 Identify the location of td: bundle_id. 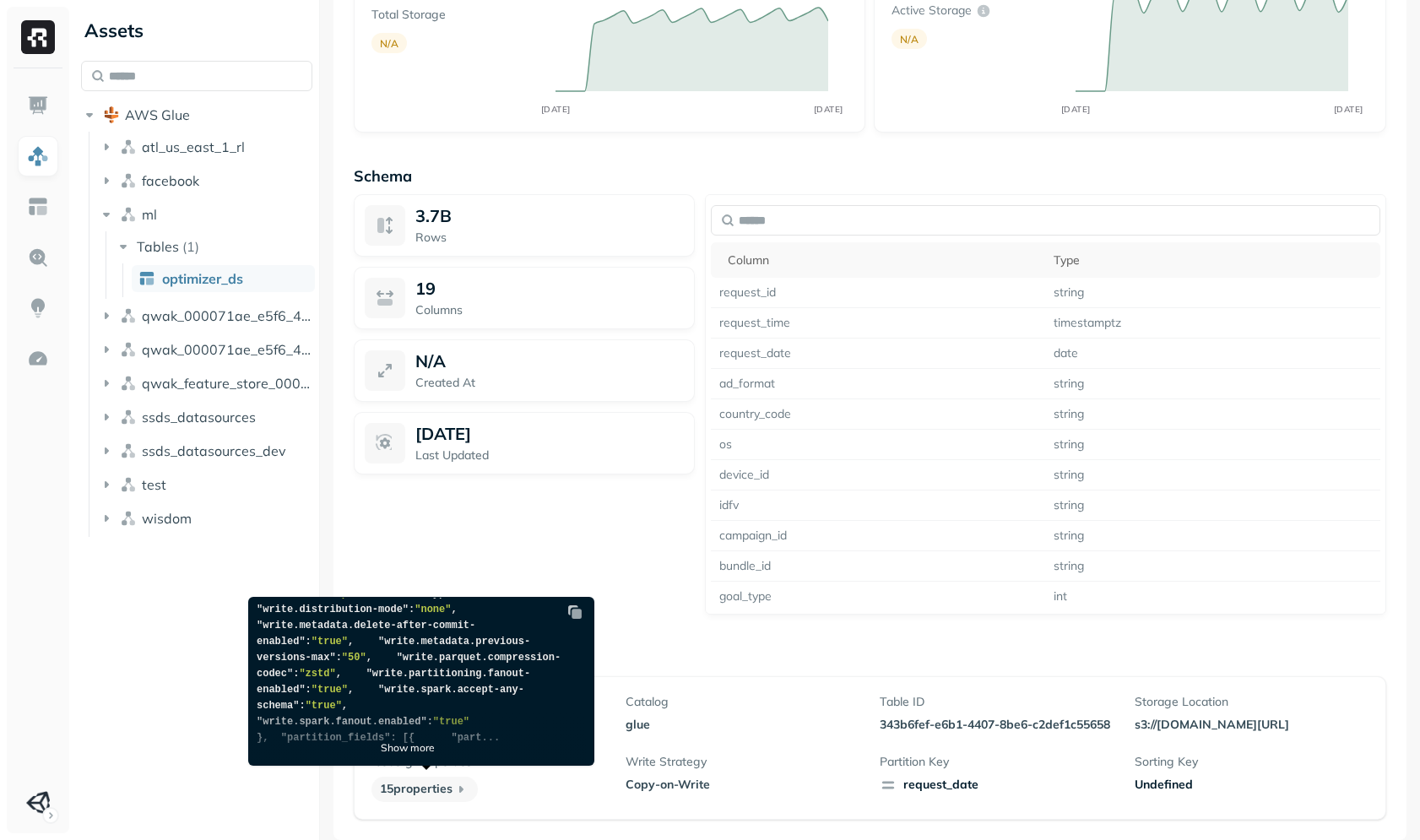
(878, 567).